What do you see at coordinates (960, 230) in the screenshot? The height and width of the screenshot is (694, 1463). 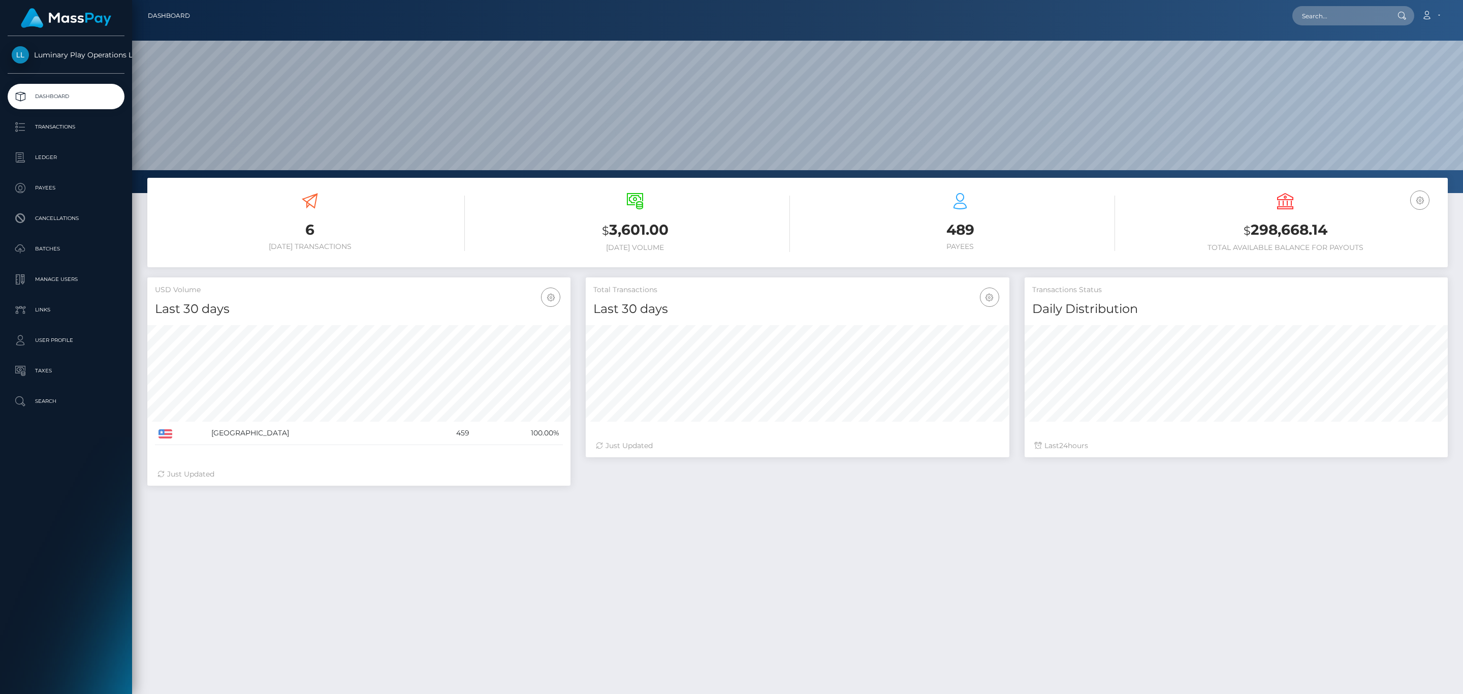 I see `h3: 489` at bounding box center [960, 230].